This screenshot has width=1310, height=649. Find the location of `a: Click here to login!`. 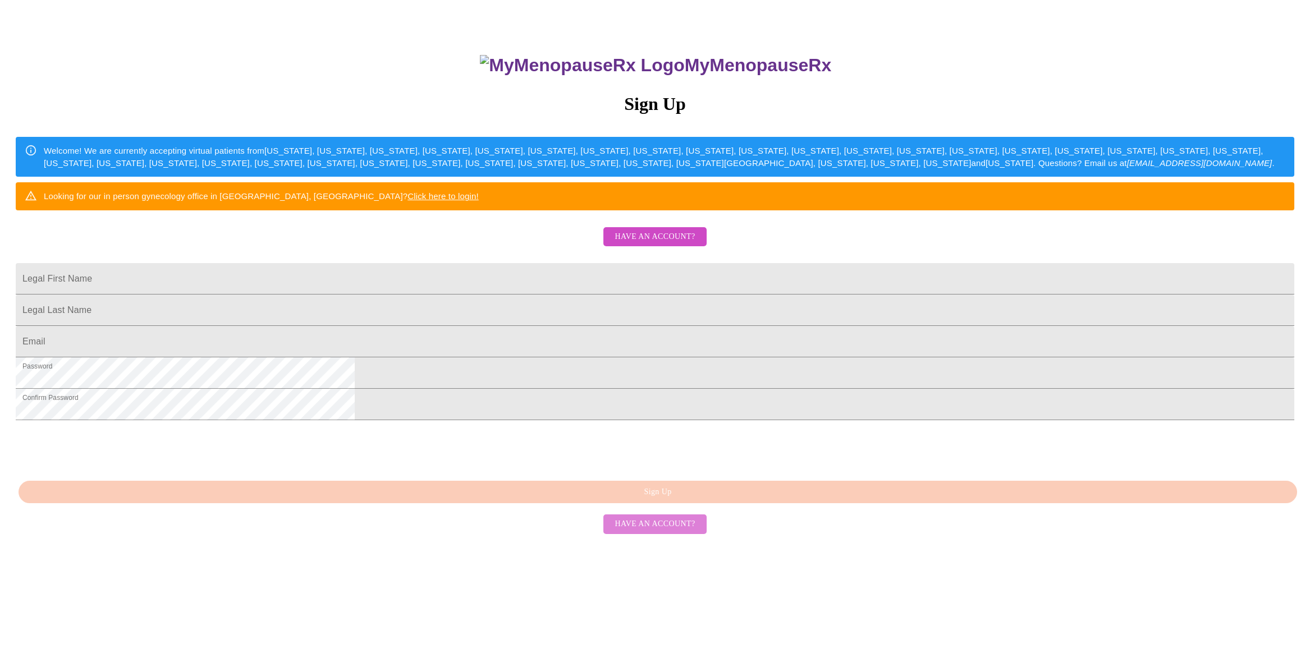

a: Click here to login! is located at coordinates (443, 196).